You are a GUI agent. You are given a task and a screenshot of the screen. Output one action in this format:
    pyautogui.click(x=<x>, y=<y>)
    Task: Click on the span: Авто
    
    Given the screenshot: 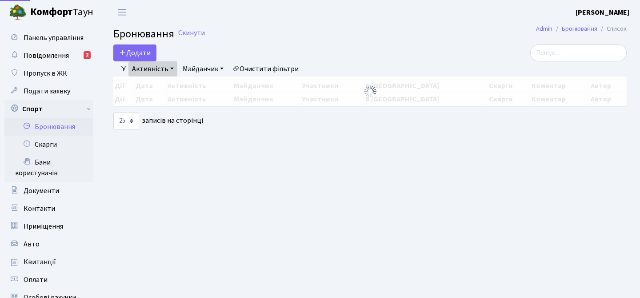 What is the action you would take?
    pyautogui.click(x=32, y=244)
    